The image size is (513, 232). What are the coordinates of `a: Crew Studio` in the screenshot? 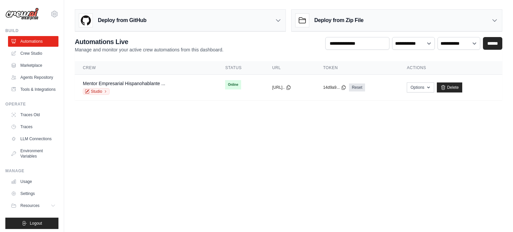 It's located at (33, 53).